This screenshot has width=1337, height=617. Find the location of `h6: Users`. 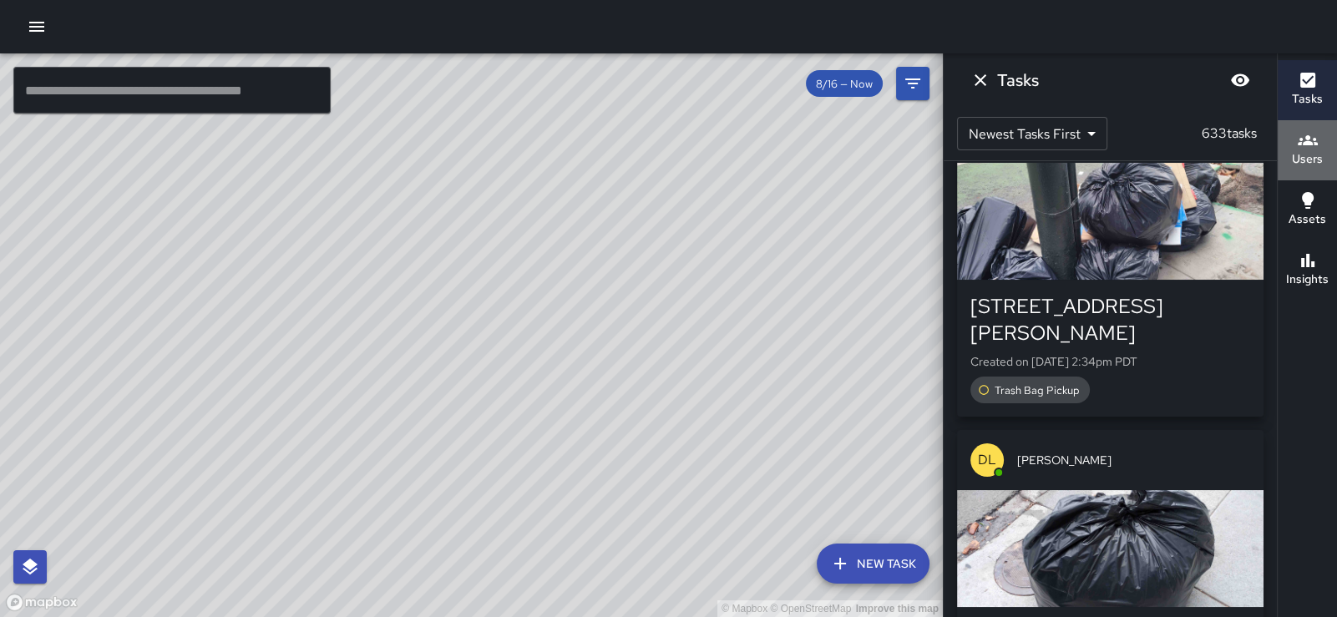

h6: Users is located at coordinates (1306, 159).